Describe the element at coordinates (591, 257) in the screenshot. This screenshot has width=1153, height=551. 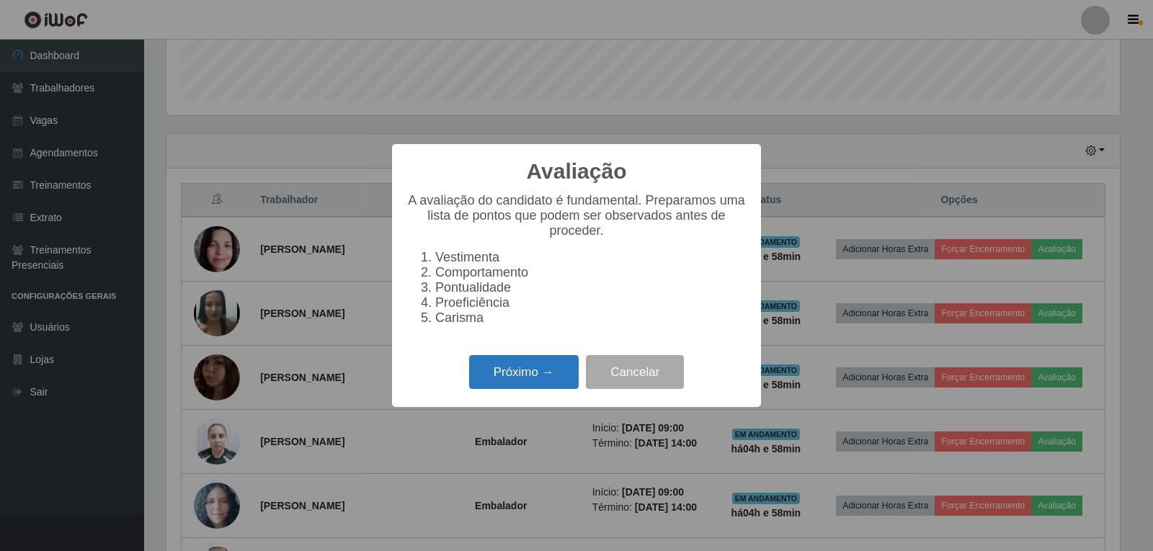
I see `li: Vestimenta` at that location.